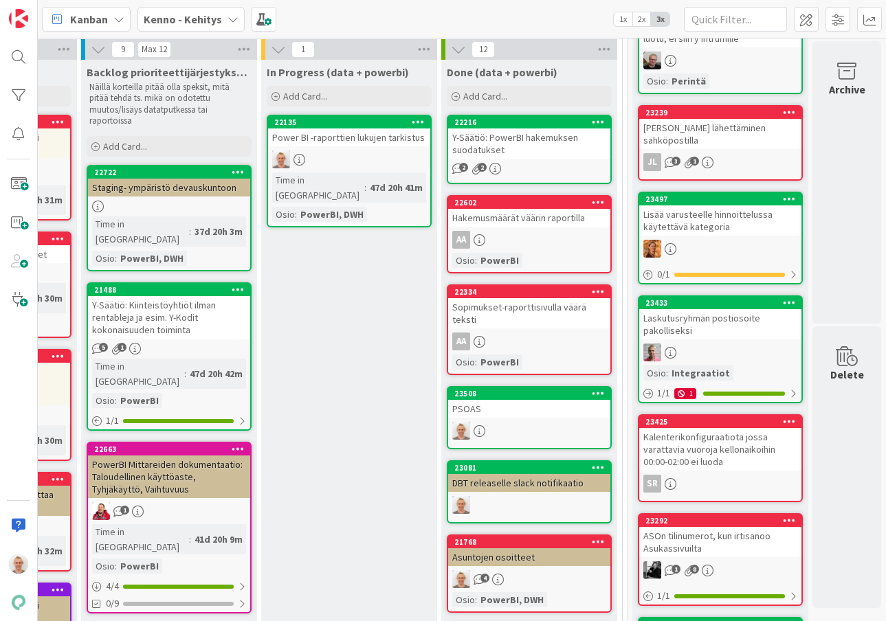 This screenshot has width=886, height=621. Describe the element at coordinates (154, 49) in the screenshot. I see `div: Max 12` at that location.